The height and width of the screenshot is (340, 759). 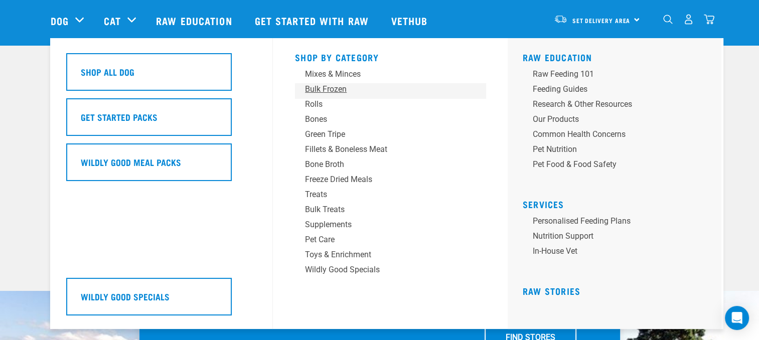 What do you see at coordinates (618, 238) in the screenshot?
I see `a: Nutrition Support` at bounding box center [618, 238].